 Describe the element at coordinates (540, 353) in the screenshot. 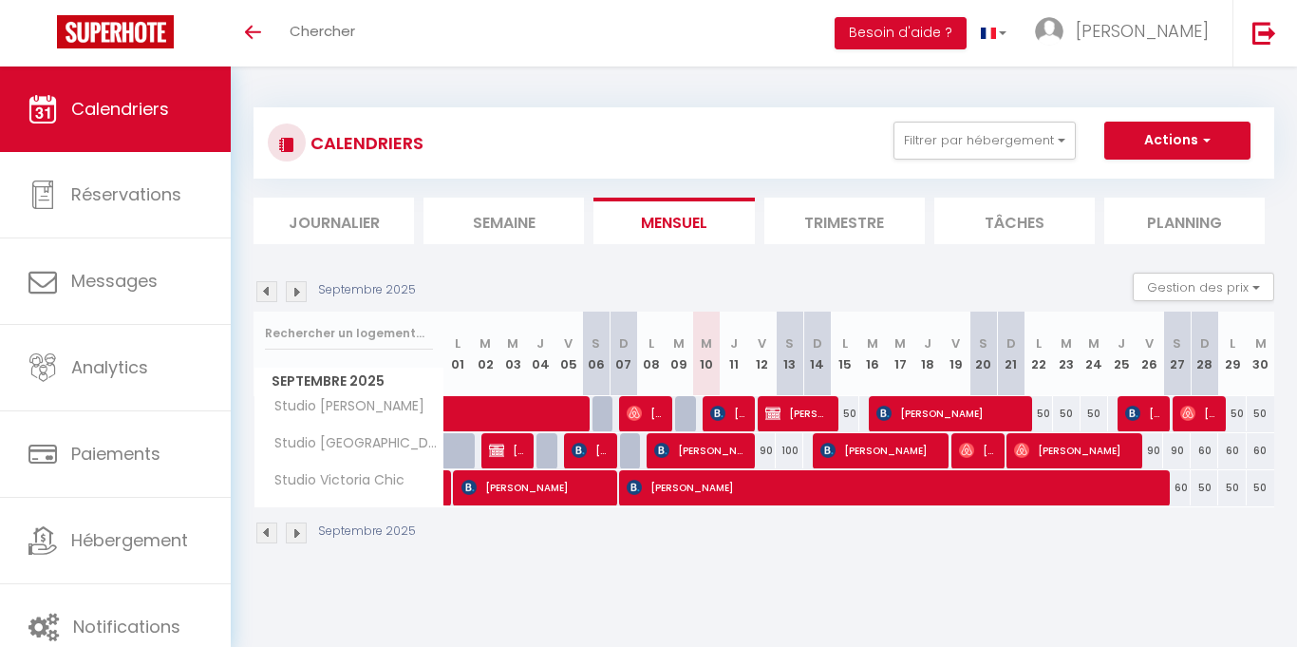

I see `th: 04` at that location.